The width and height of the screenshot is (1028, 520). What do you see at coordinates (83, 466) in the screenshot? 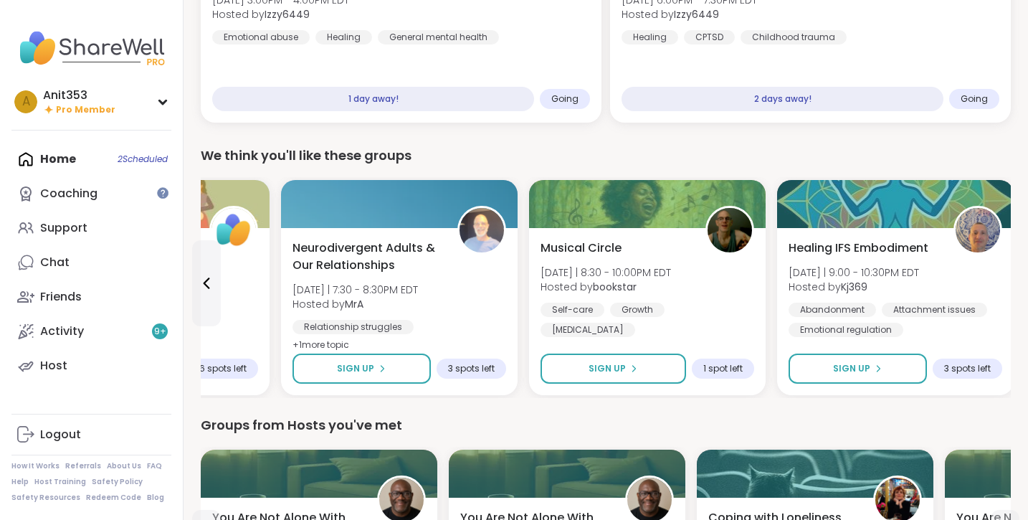
I see `a: Referrals` at bounding box center [83, 466].